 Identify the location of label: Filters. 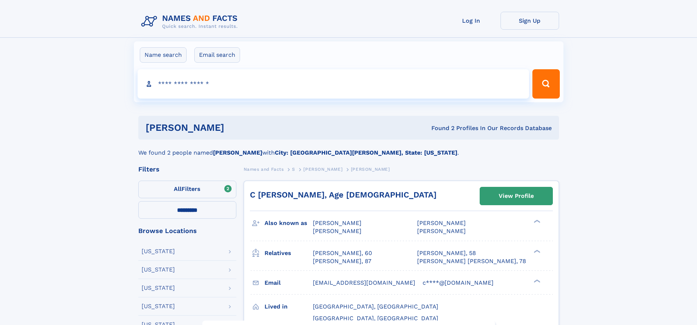
(187, 189).